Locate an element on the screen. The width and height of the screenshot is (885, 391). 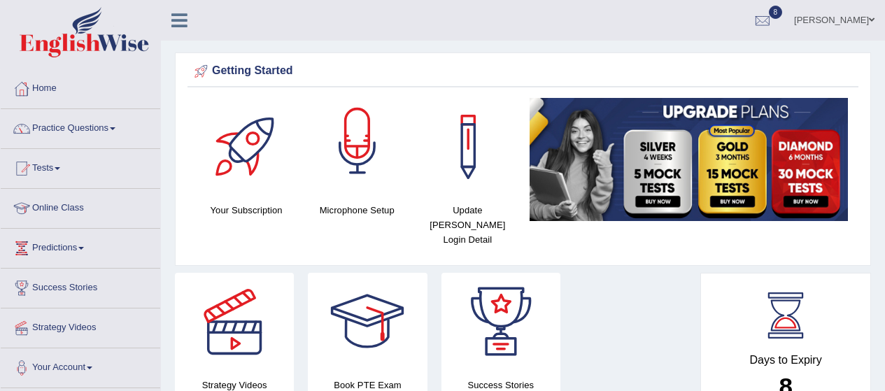
a: Strategy Videos is located at coordinates (80, 326).